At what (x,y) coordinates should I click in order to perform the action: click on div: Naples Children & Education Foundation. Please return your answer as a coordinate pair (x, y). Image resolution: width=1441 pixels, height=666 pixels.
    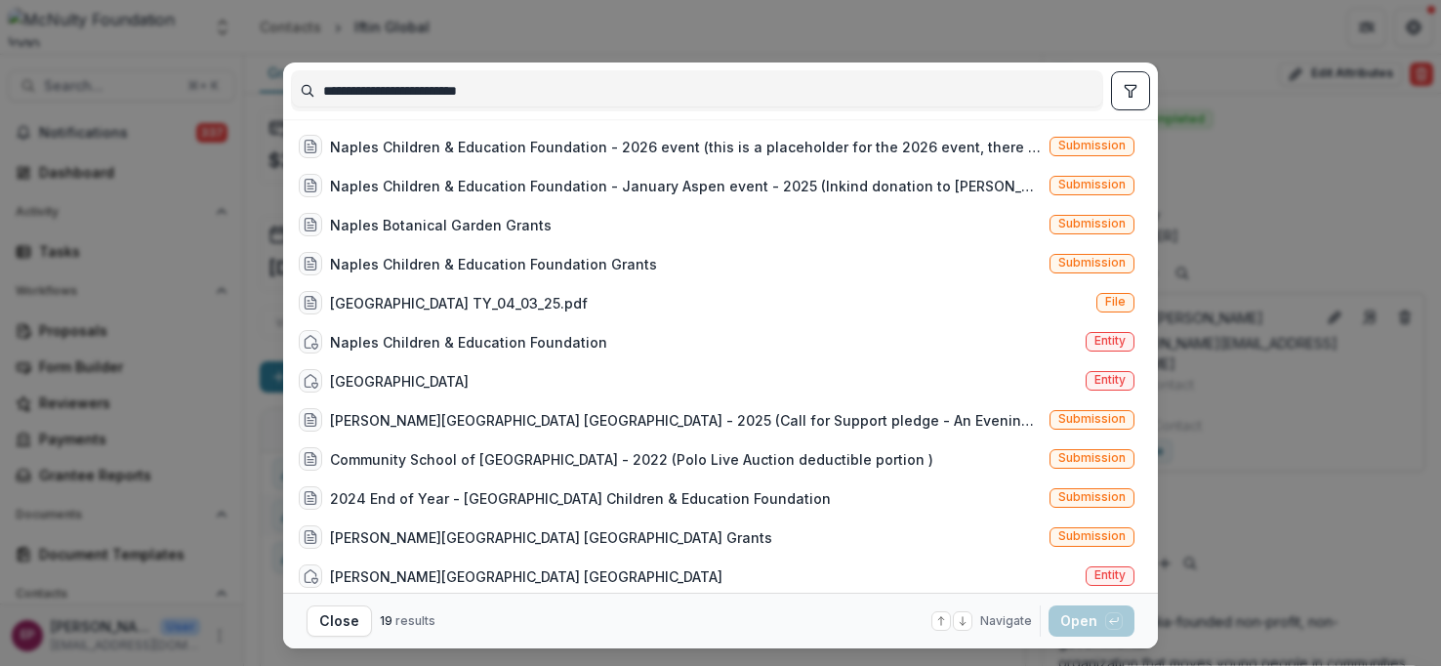
    Looking at the image, I should click on (469, 342).